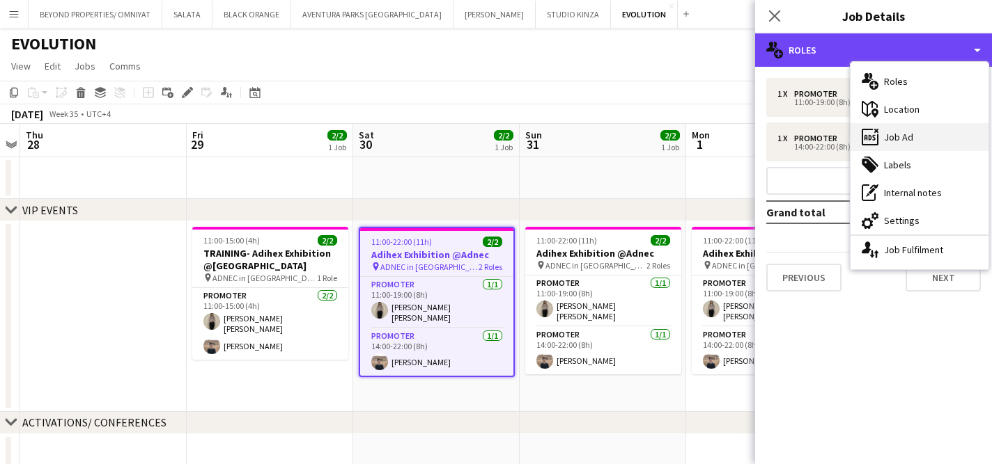 The height and width of the screenshot is (464, 992). I want to click on a: Edit, so click(52, 66).